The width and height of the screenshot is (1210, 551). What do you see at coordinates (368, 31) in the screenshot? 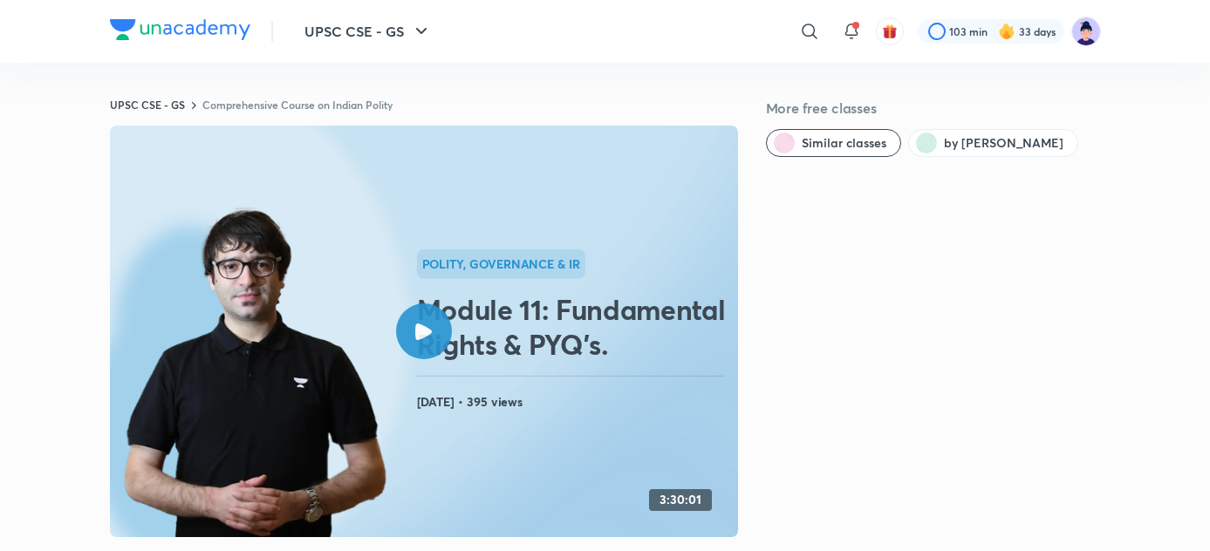
I see `button: UPSC CSE - GS` at bounding box center [368, 31].